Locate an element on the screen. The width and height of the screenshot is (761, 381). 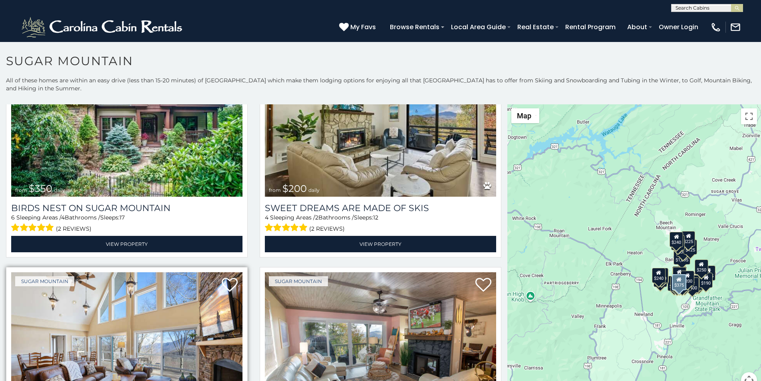
a: Birds Nest On Sugar Mountain is located at coordinates (127, 208).